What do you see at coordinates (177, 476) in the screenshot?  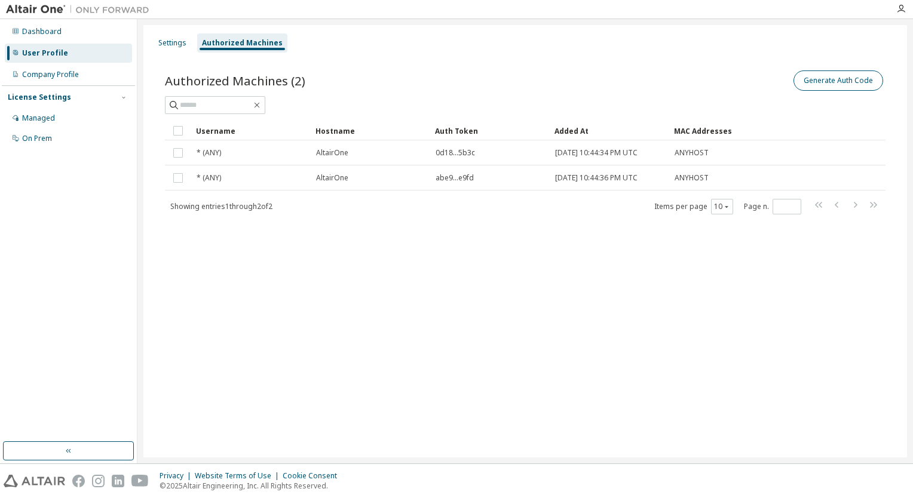 I see `div: Privacy` at bounding box center [177, 476].